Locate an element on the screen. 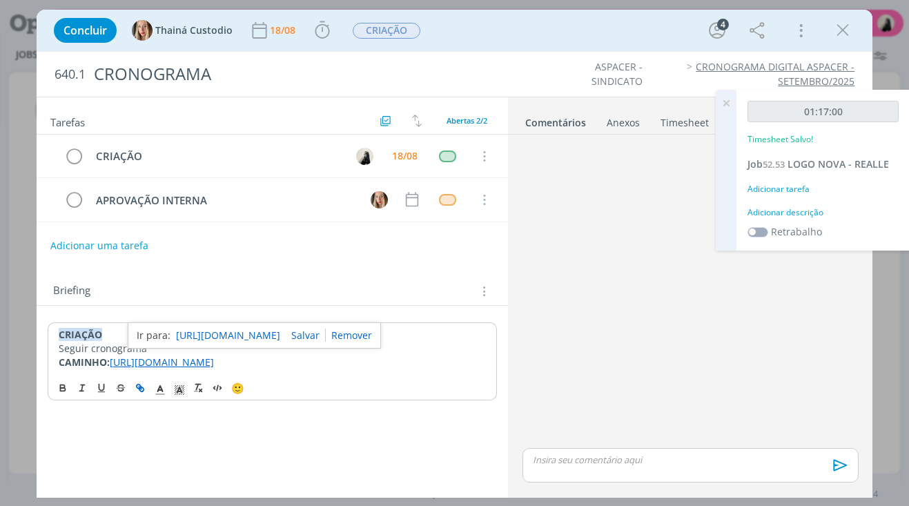  img: arrow-down-up.svg is located at coordinates (417, 121).